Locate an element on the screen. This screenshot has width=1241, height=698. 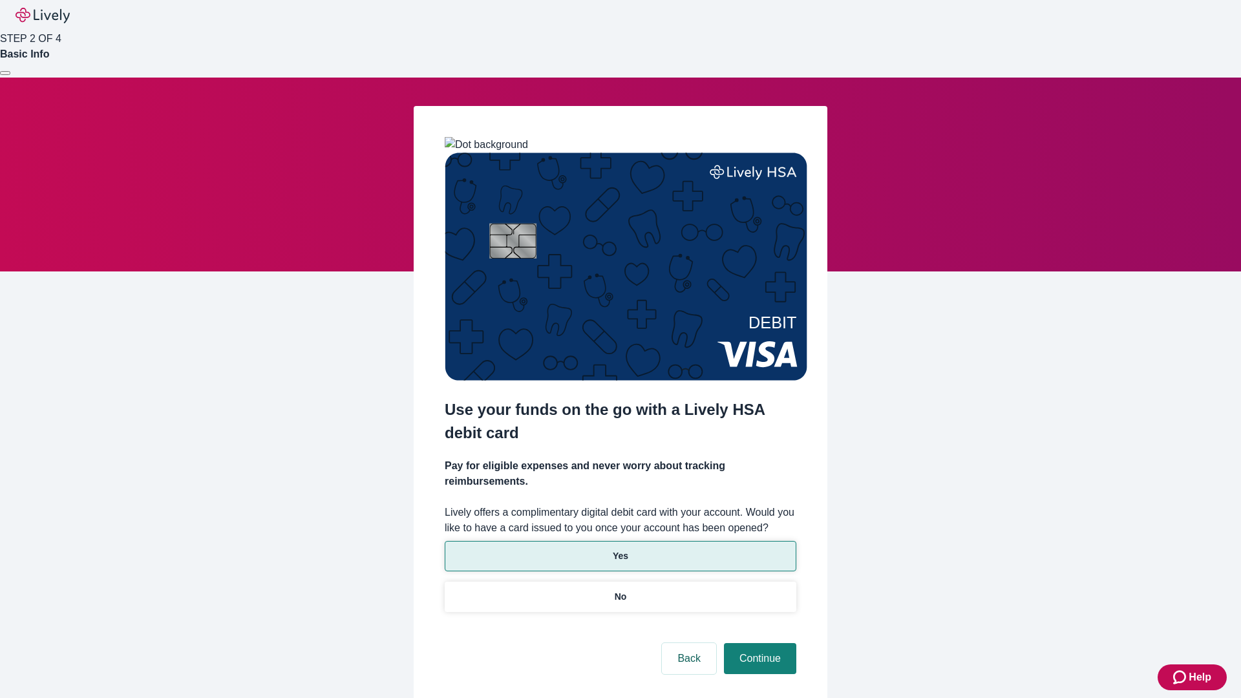
button: No is located at coordinates (620, 596).